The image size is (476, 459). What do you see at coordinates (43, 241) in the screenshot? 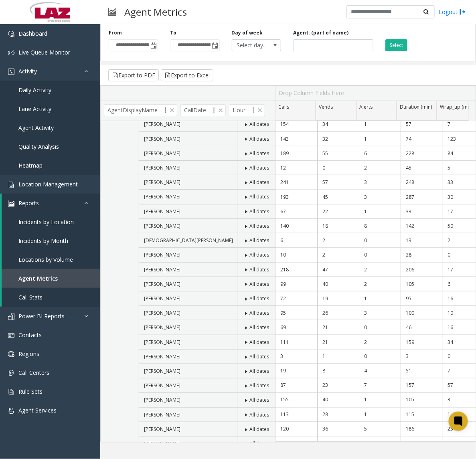
I see `span: Incidents by Month` at bounding box center [43, 241].